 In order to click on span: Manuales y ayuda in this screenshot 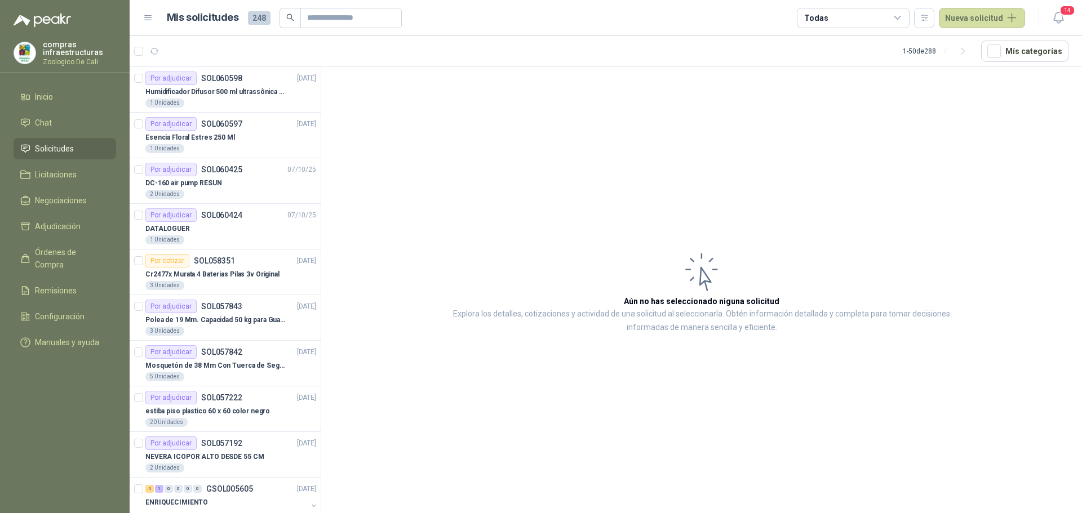, I will do `click(67, 343)`.